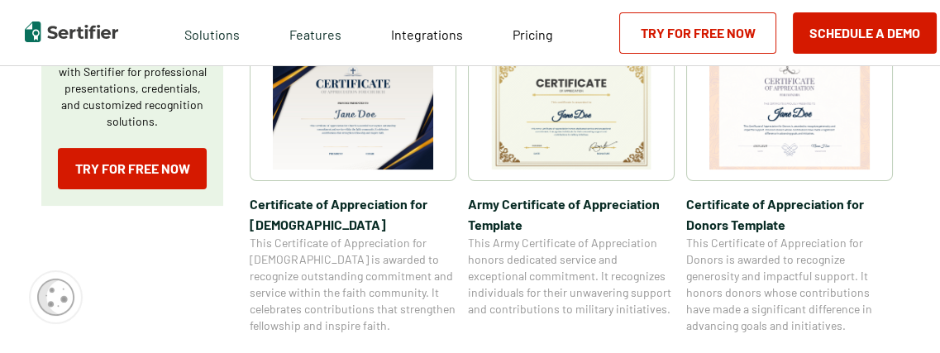 The image size is (940, 353). I want to click on a: Integrations, so click(427, 32).